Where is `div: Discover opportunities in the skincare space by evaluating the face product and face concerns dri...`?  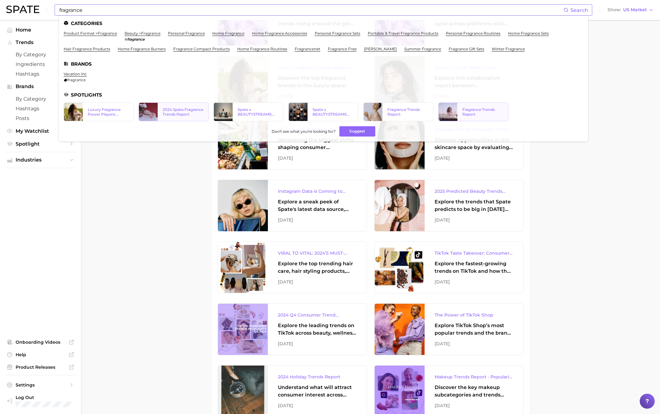 div: Discover opportunities in the skincare space by evaluating the face product and face concerns dri... is located at coordinates (474, 144).